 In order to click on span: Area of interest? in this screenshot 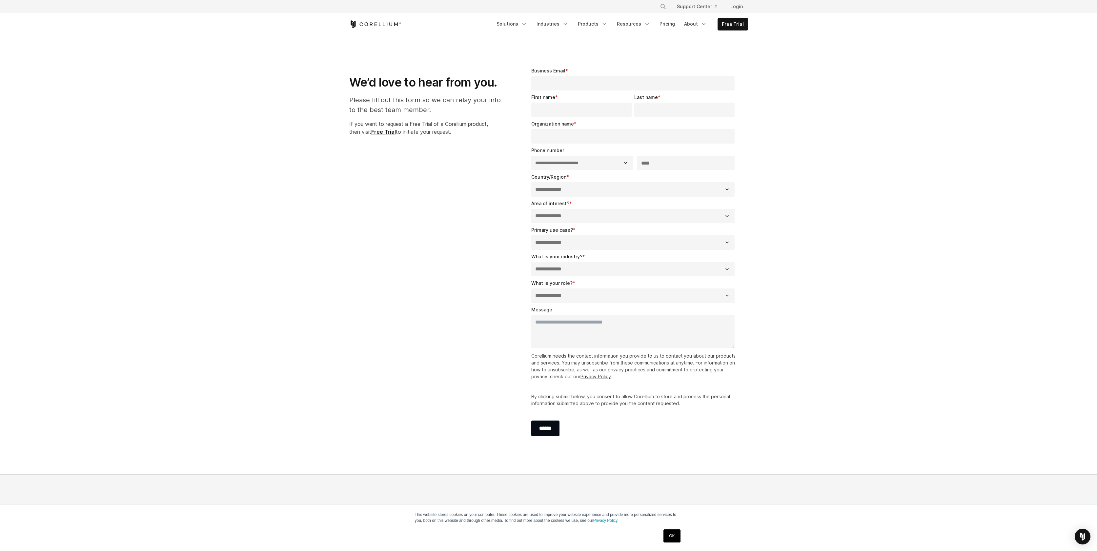, I will do `click(550, 203)`.